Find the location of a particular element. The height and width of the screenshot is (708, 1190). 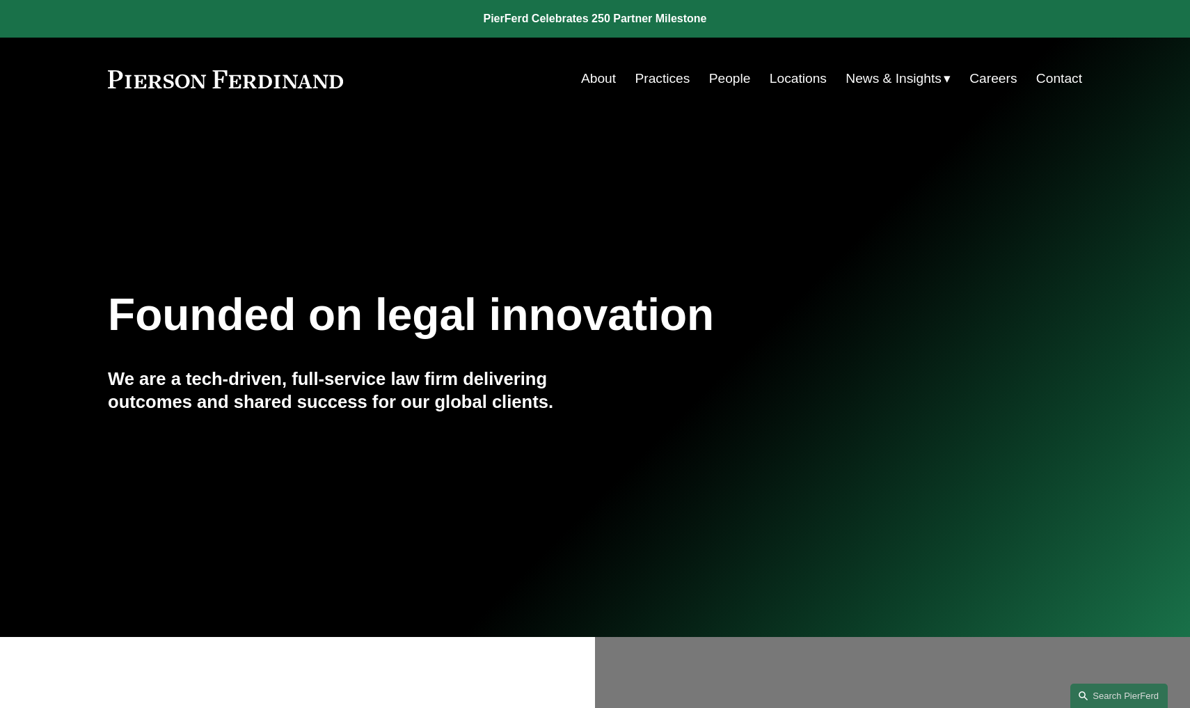

a: About is located at coordinates (599, 79).